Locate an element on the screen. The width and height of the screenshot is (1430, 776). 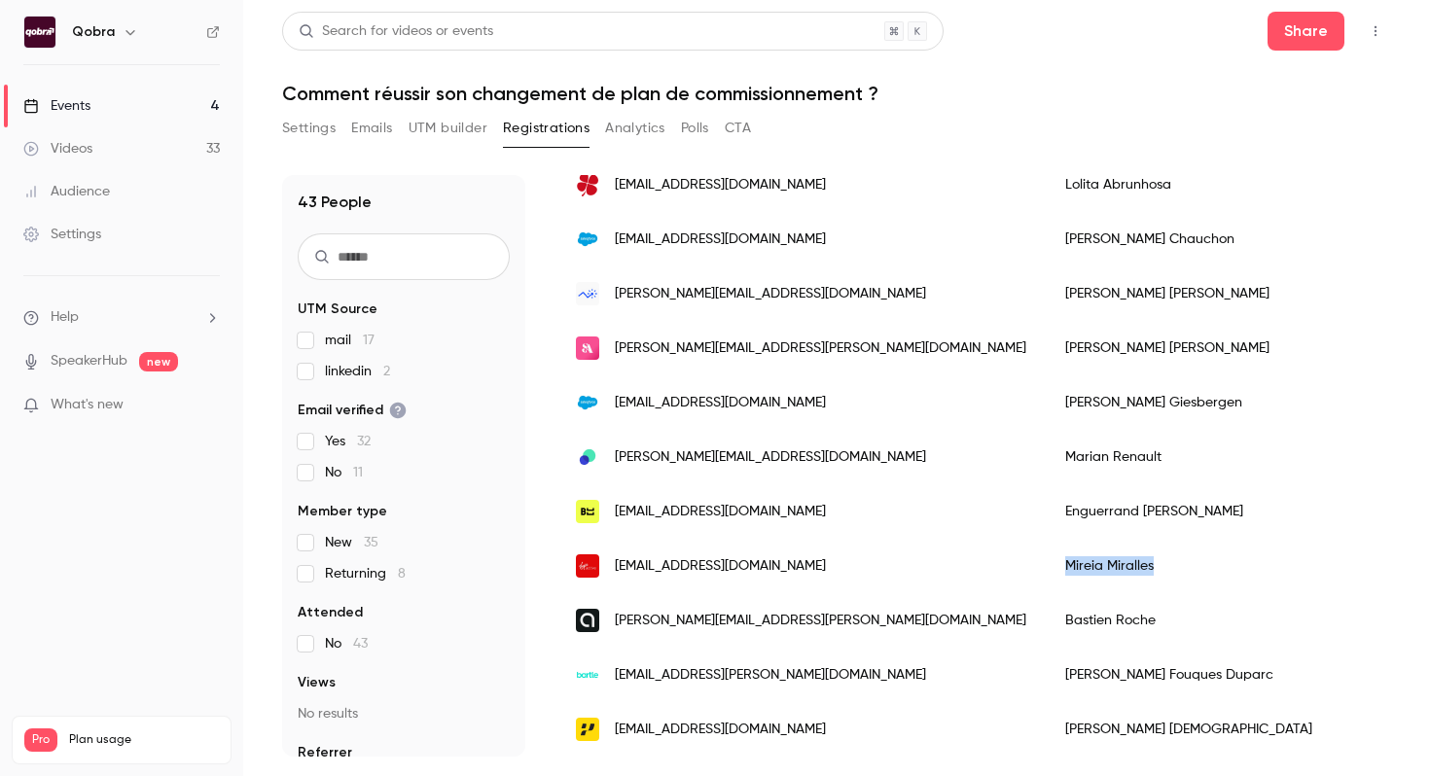
div: Settings is located at coordinates (62, 234).